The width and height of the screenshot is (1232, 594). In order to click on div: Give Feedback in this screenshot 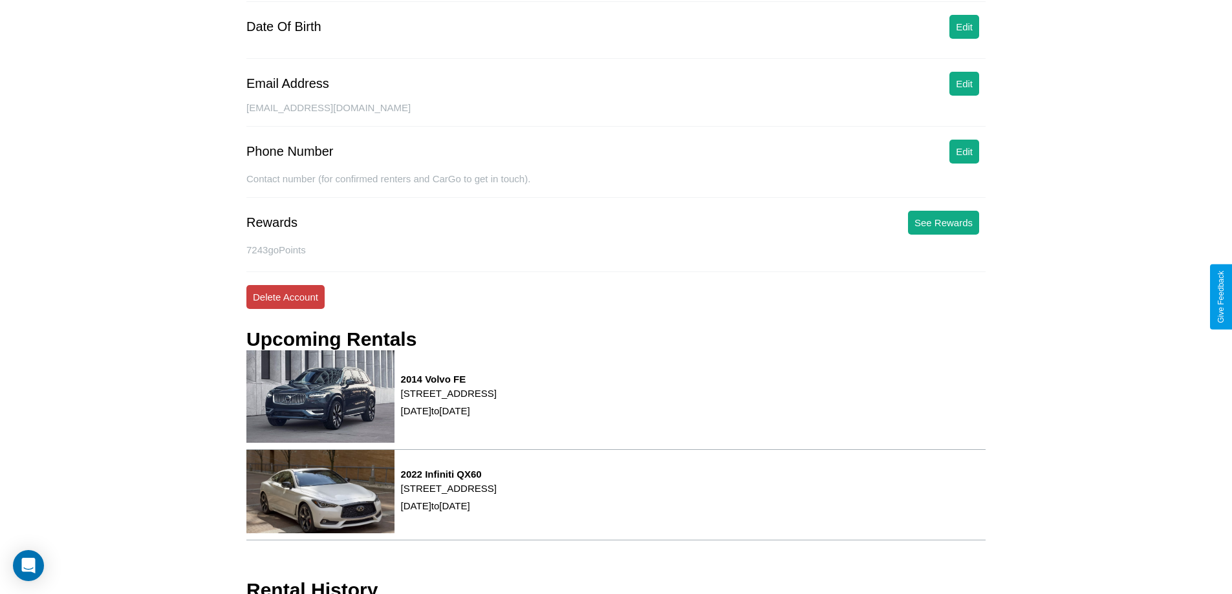, I will do `click(1221, 297)`.